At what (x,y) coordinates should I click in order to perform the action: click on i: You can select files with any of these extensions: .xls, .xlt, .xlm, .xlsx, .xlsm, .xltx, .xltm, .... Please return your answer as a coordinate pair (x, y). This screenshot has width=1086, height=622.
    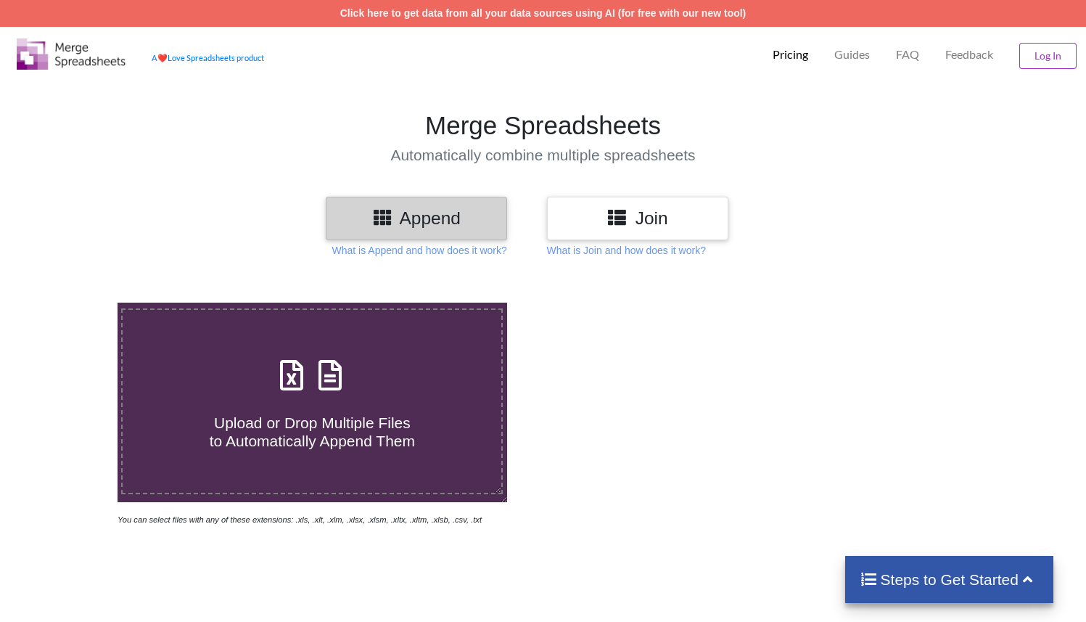
    Looking at the image, I should click on (300, 519).